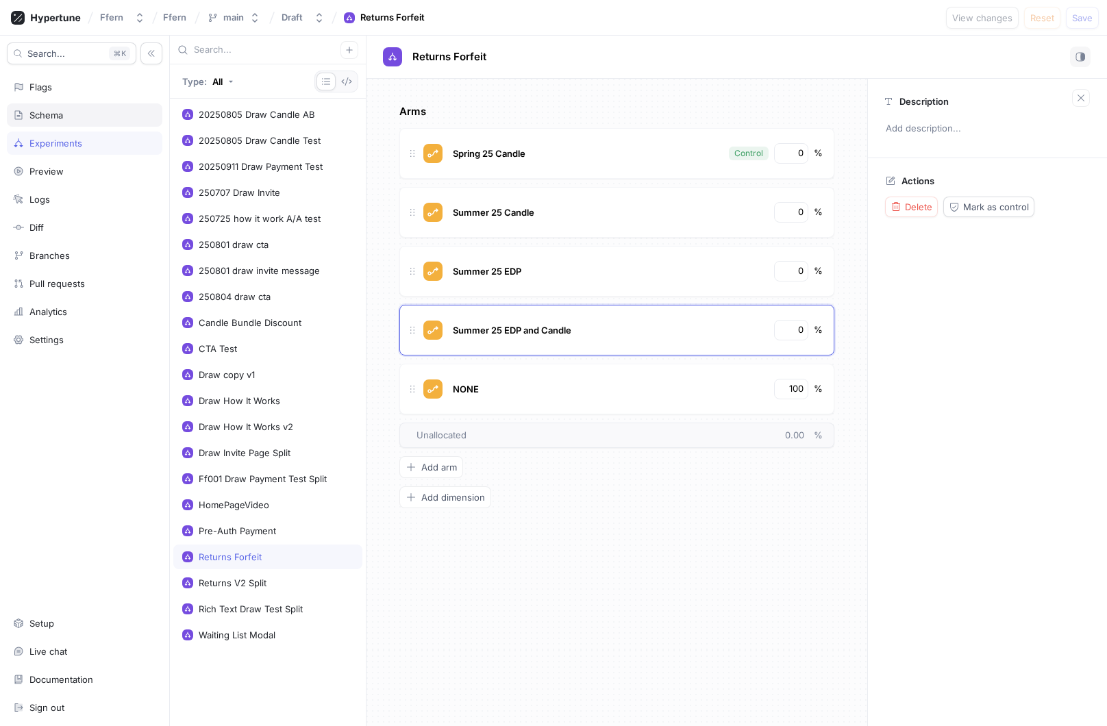  What do you see at coordinates (918, 181) in the screenshot?
I see `p: Actions` at bounding box center [918, 181].